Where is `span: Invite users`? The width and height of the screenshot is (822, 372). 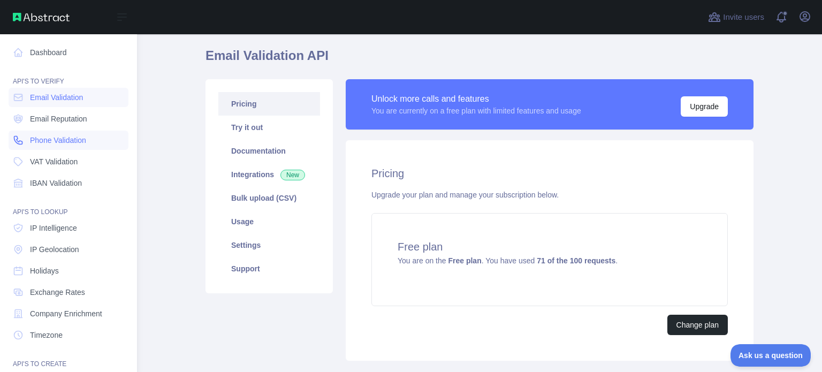
span: Invite users is located at coordinates (744, 17).